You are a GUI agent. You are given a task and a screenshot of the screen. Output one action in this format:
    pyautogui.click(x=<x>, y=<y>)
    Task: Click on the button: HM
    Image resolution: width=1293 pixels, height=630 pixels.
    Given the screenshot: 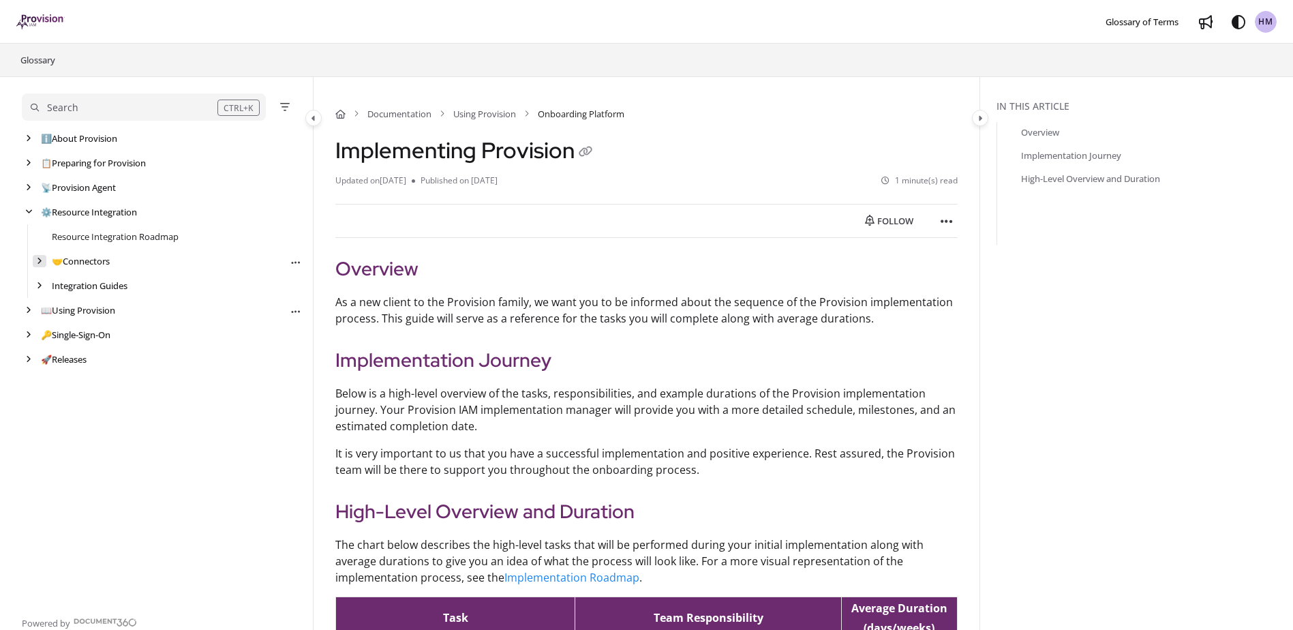 What is the action you would take?
    pyautogui.click(x=1266, y=22)
    